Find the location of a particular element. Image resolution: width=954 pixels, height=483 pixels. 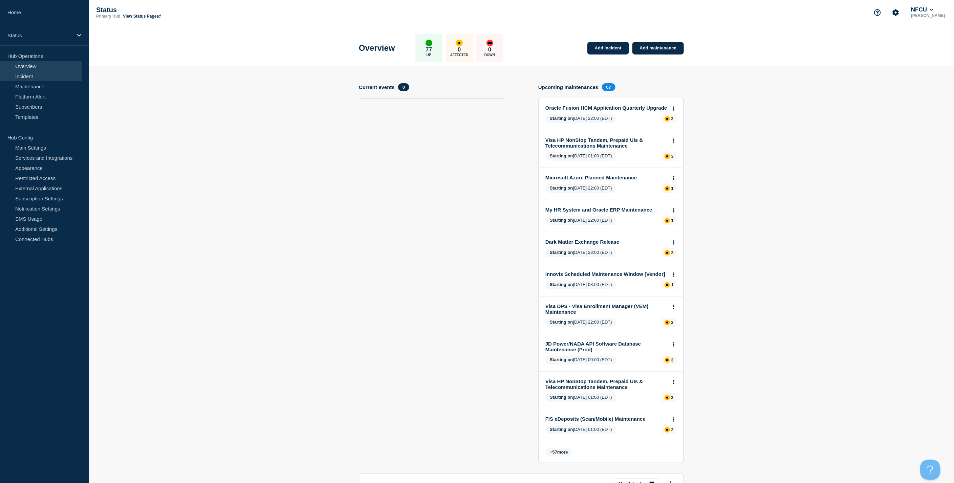

a: JD Power/NADA API Software Database Maintenance (Prod) is located at coordinates (606, 346).